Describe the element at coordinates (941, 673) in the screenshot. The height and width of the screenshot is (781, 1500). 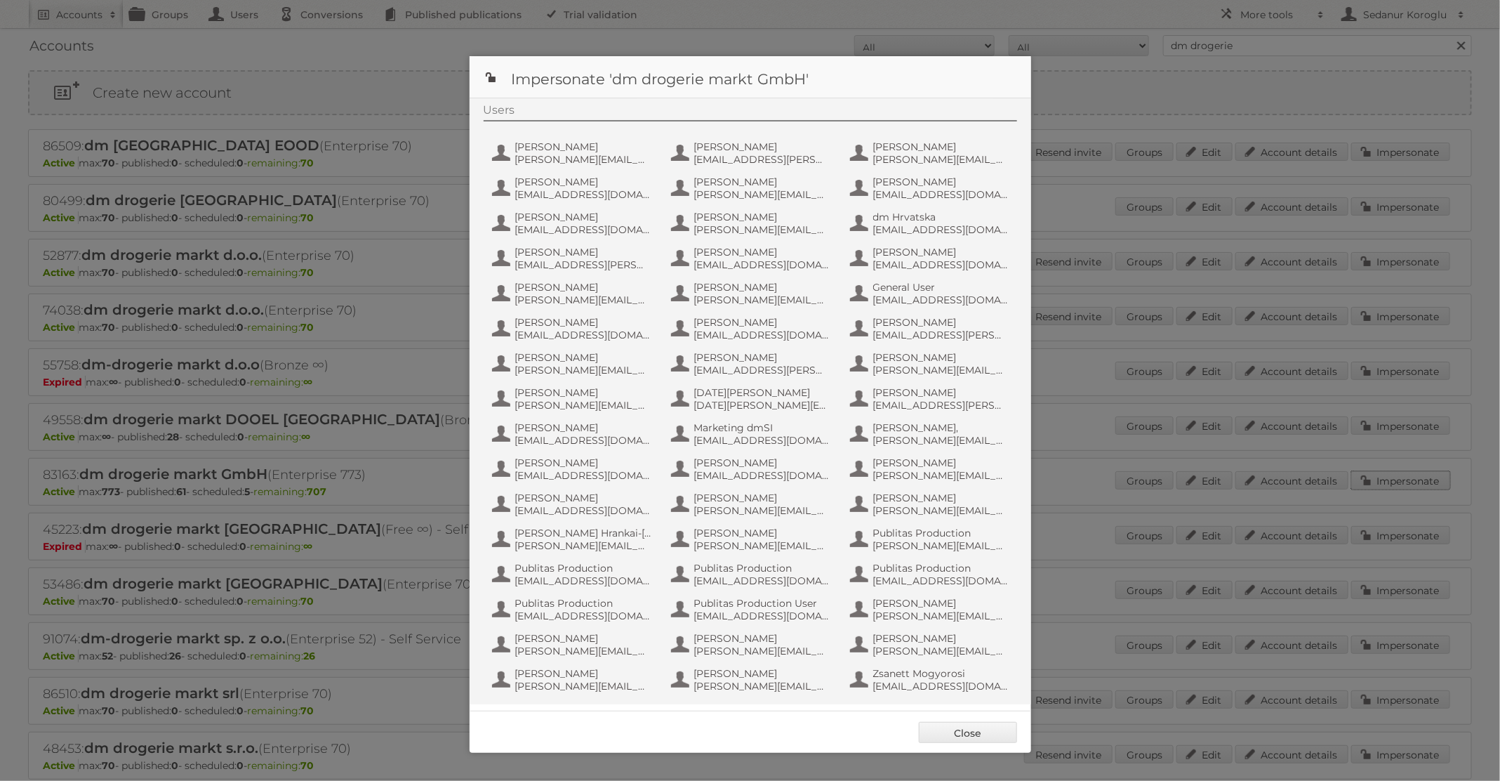
I see `span: Zsanett Mogyorosi` at that location.